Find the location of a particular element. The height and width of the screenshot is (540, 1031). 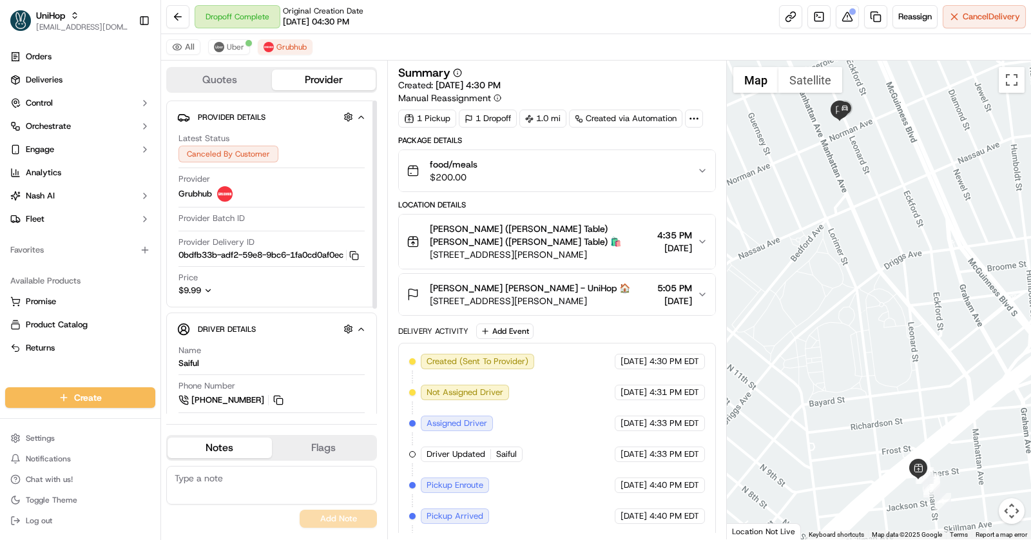

button: Driver Details is located at coordinates (271, 329).